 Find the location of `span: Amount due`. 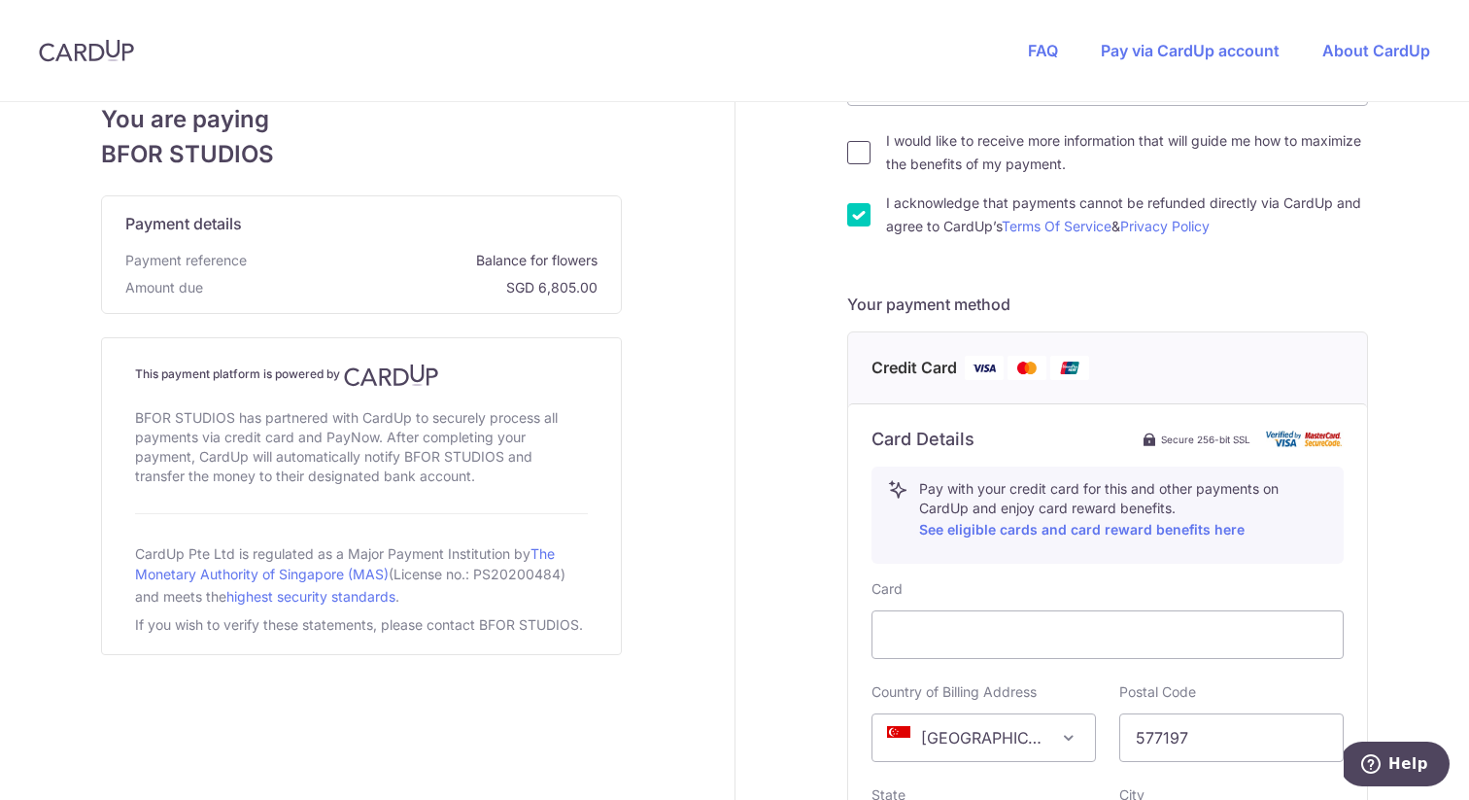

span: Amount due is located at coordinates (164, 288).